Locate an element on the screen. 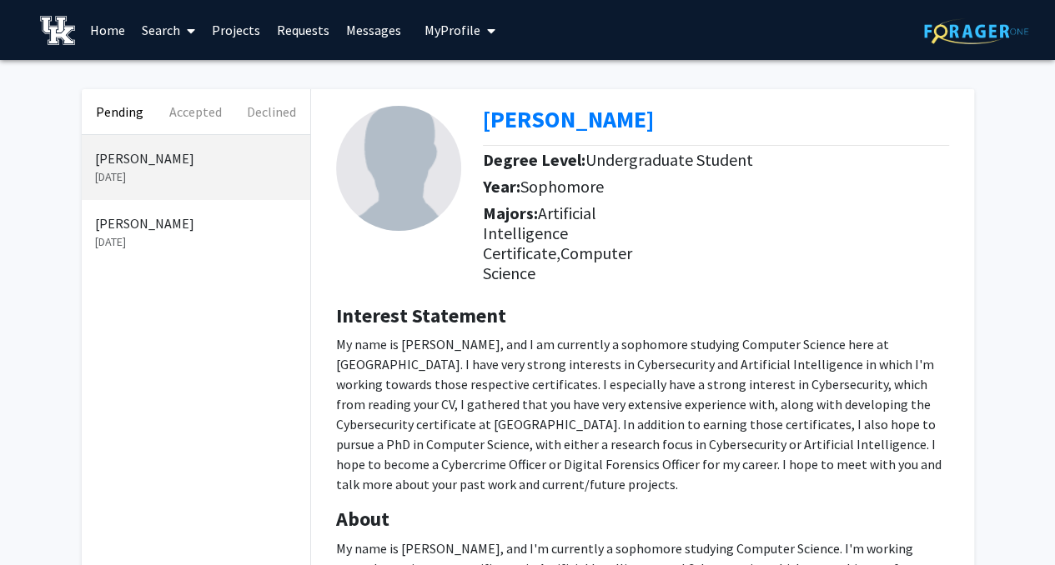  button: Accepted is located at coordinates (195, 112).